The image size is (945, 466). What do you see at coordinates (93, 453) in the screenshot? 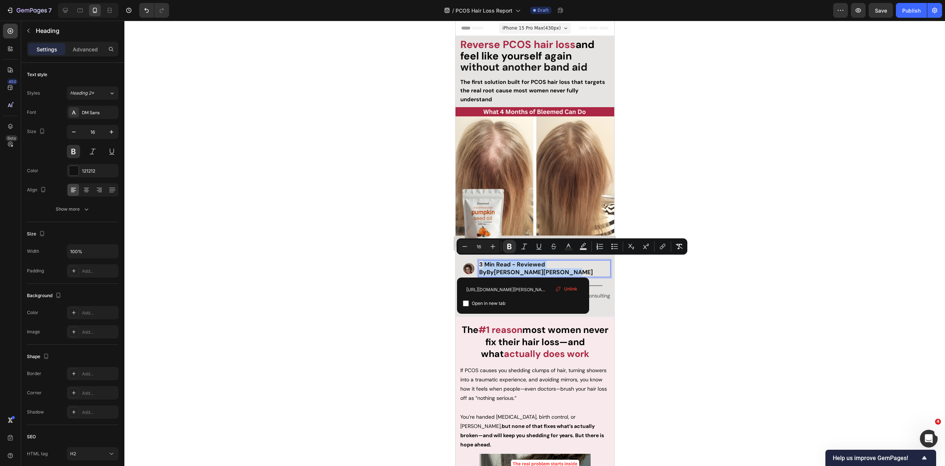
I see `button: H2` at bounding box center [93, 453].